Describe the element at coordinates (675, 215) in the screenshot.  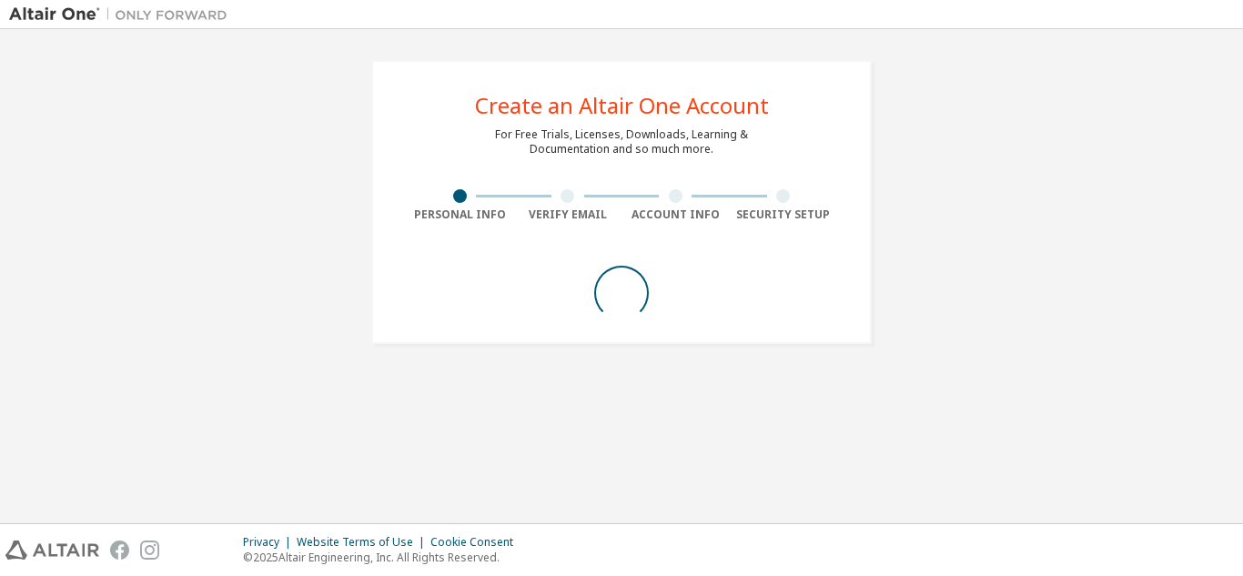
I see `div: Account Info` at that location.